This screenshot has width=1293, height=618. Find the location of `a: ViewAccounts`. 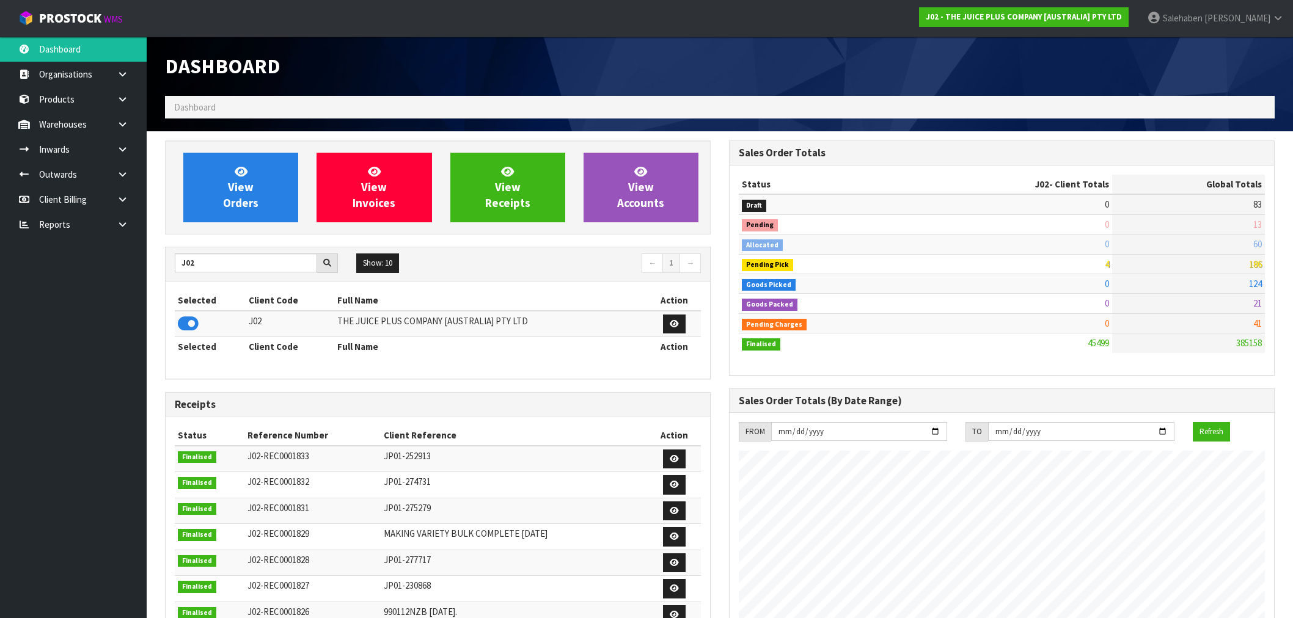

a: ViewAccounts is located at coordinates (641, 188).